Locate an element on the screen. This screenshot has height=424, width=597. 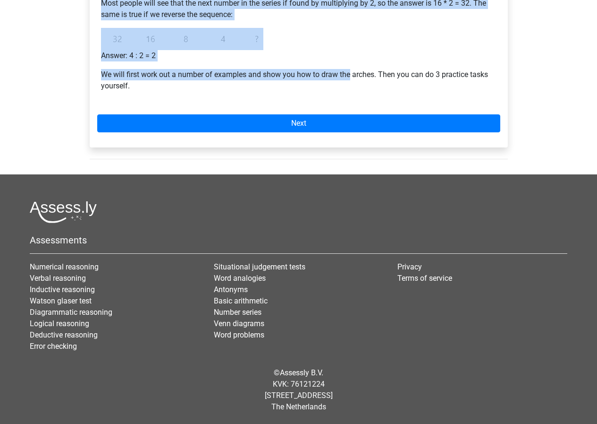
a: Next is located at coordinates (299, 123).